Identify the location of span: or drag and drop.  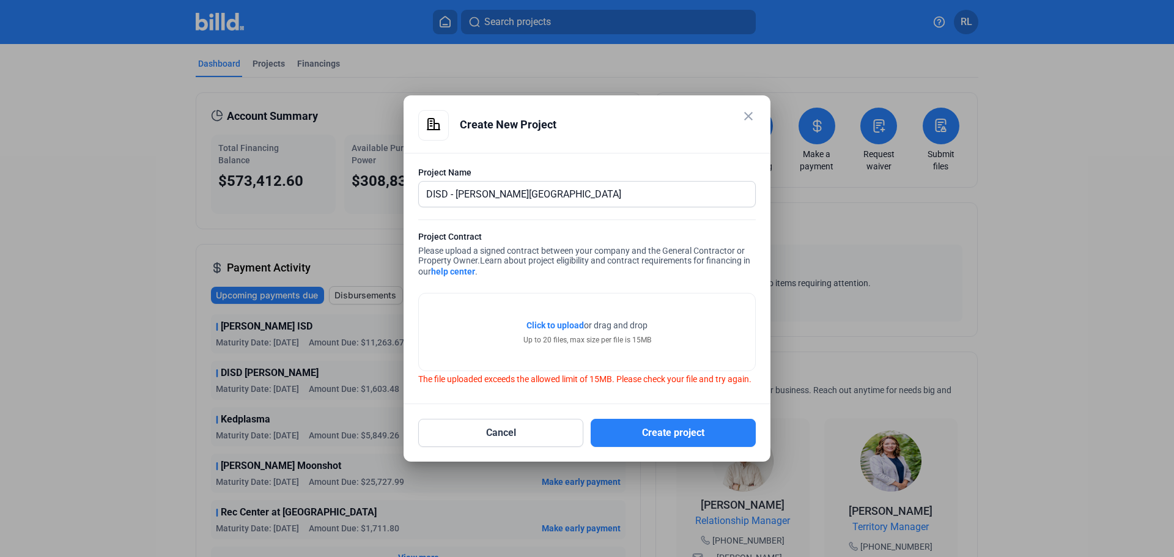
(616, 325).